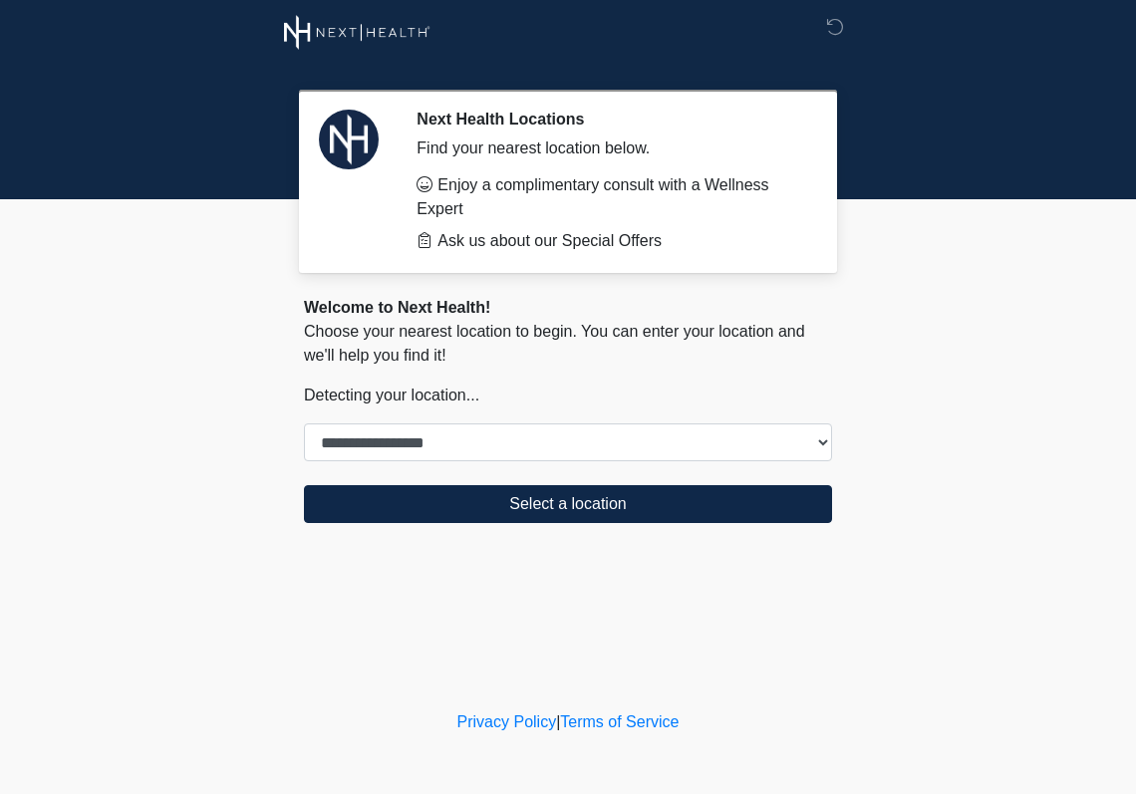  I want to click on img: Next Health Wellness Logo, so click(357, 32).